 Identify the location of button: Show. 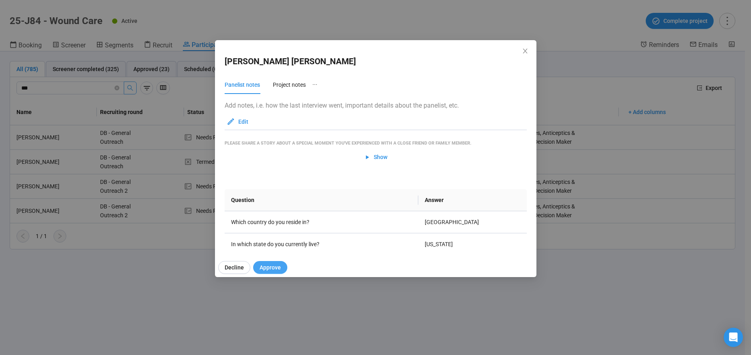
(375, 157).